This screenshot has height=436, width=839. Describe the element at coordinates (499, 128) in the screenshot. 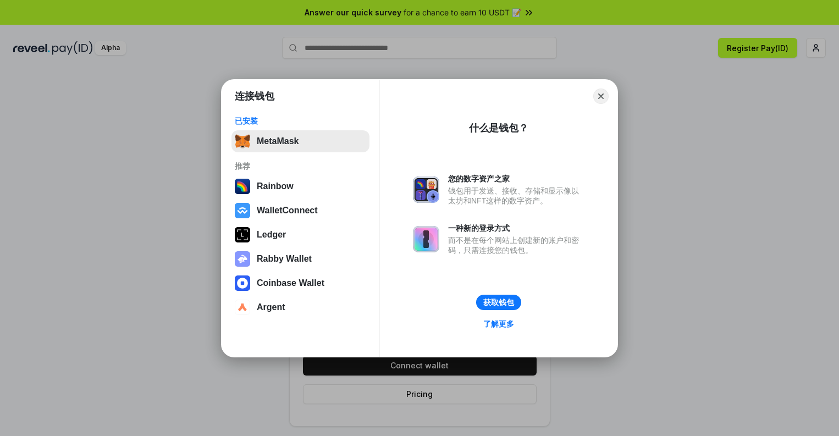

I see `div: 什么是钱包？` at that location.